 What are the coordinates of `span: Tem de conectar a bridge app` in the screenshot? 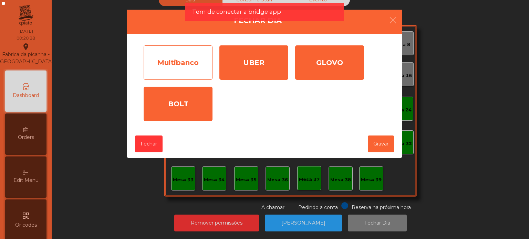 It's located at (237, 12).